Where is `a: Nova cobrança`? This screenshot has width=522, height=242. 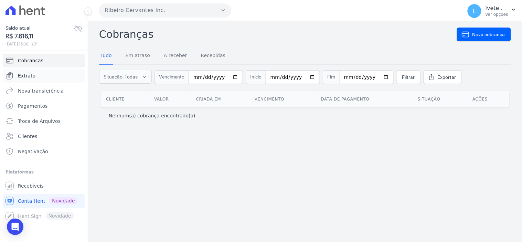 a: Nova cobrança is located at coordinates (484, 34).